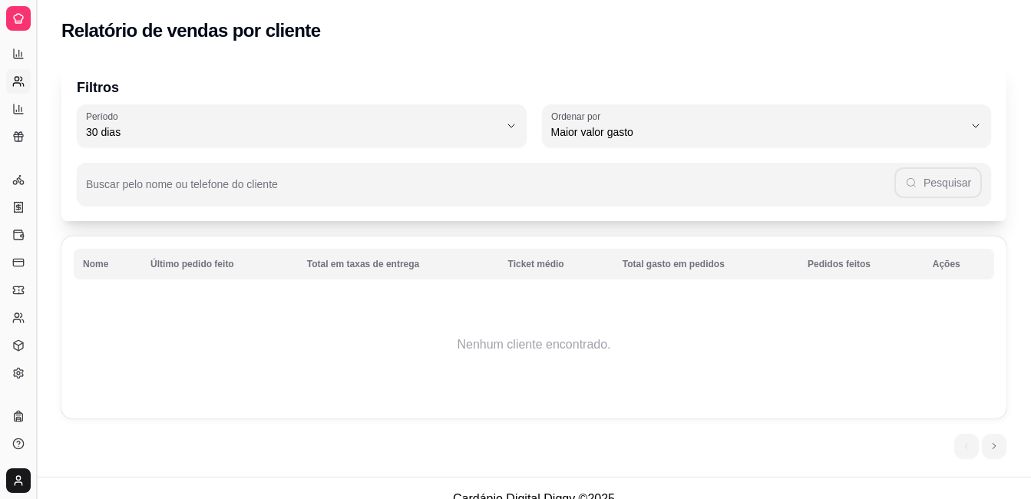 The width and height of the screenshot is (1031, 499). Describe the element at coordinates (860, 264) in the screenshot. I see `th: Pedidos feitos` at that location.